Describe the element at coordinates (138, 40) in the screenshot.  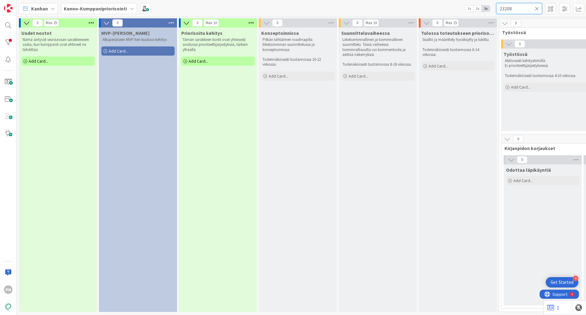
I see `p: Alkuperäiseen MVP:hen kuuluva kehitys` at that location.